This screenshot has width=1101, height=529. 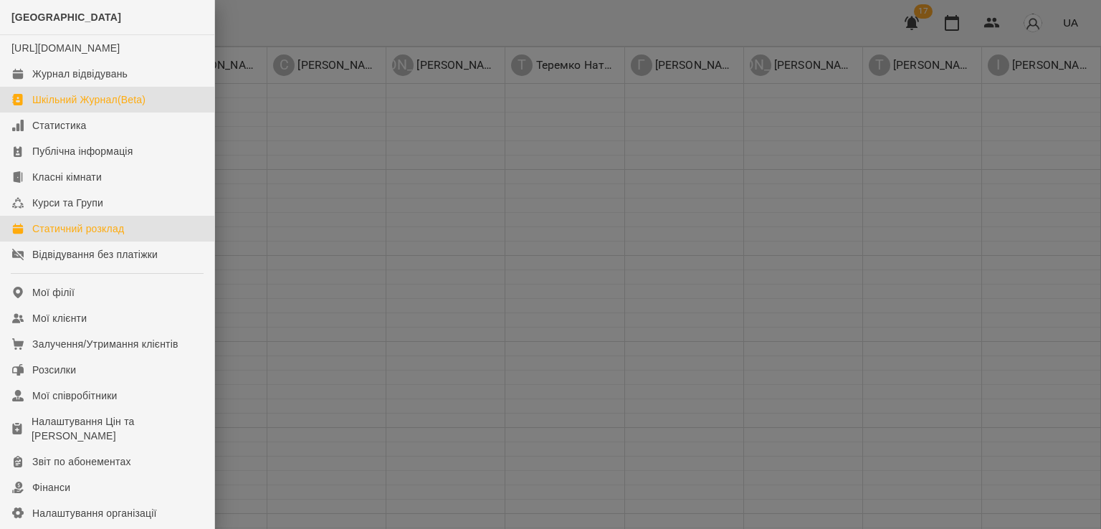 What do you see at coordinates (80, 74) in the screenshot?
I see `div: Журнал відвідувань` at bounding box center [80, 74].